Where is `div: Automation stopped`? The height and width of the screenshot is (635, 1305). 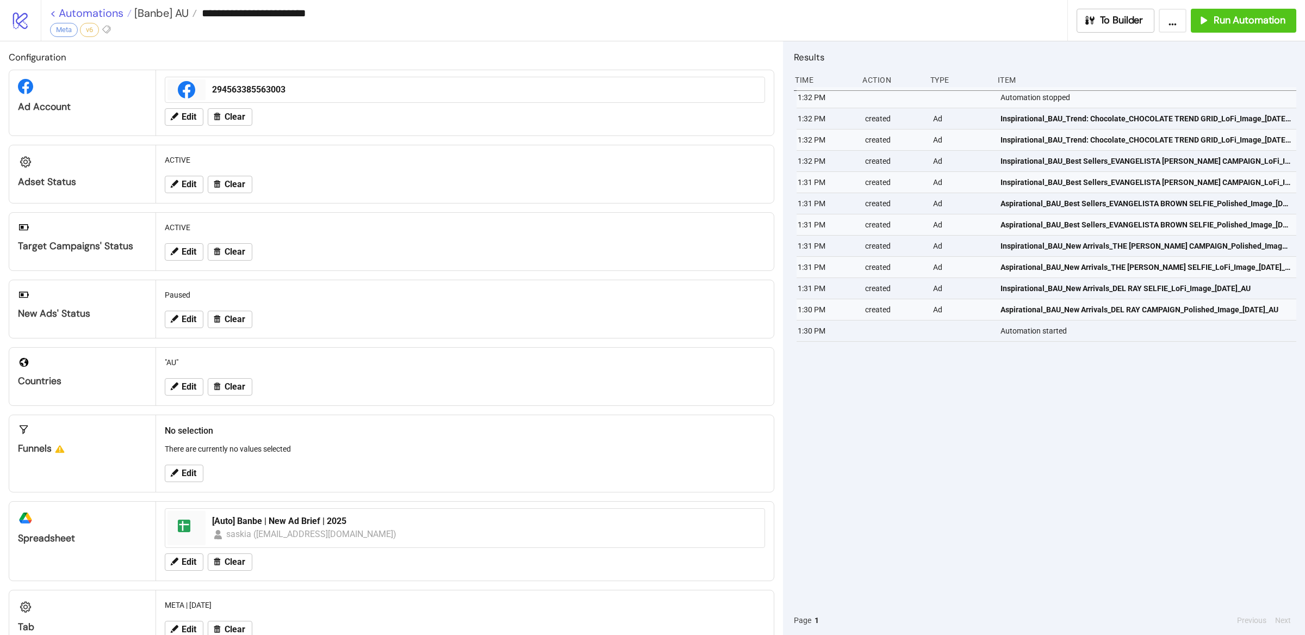
div: Automation stopped is located at coordinates (1149, 97).